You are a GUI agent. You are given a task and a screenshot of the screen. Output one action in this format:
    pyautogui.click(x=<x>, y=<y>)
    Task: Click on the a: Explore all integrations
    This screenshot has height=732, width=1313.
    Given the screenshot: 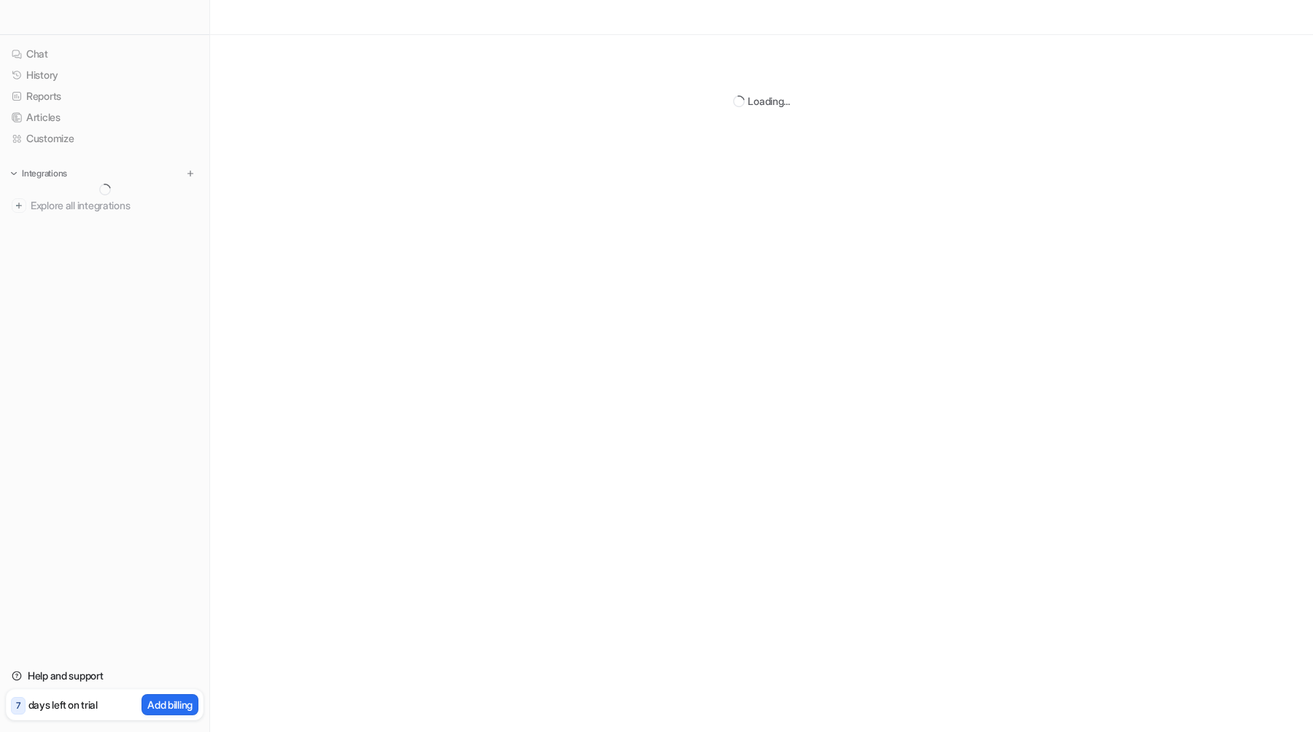 What is the action you would take?
    pyautogui.click(x=104, y=206)
    